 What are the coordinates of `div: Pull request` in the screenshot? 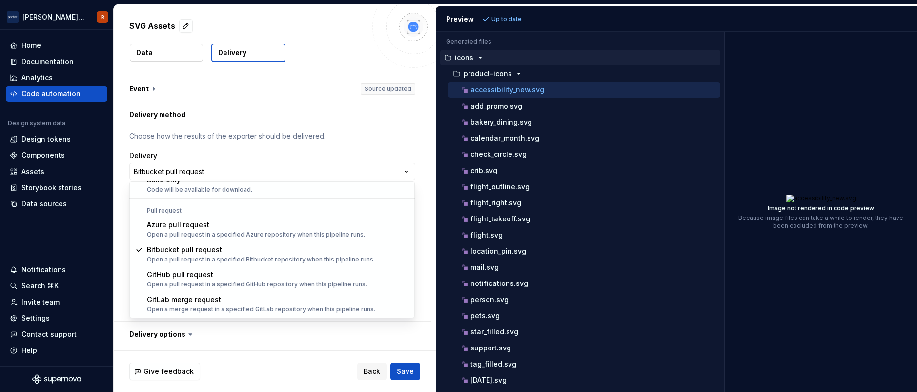 It's located at (272, 210).